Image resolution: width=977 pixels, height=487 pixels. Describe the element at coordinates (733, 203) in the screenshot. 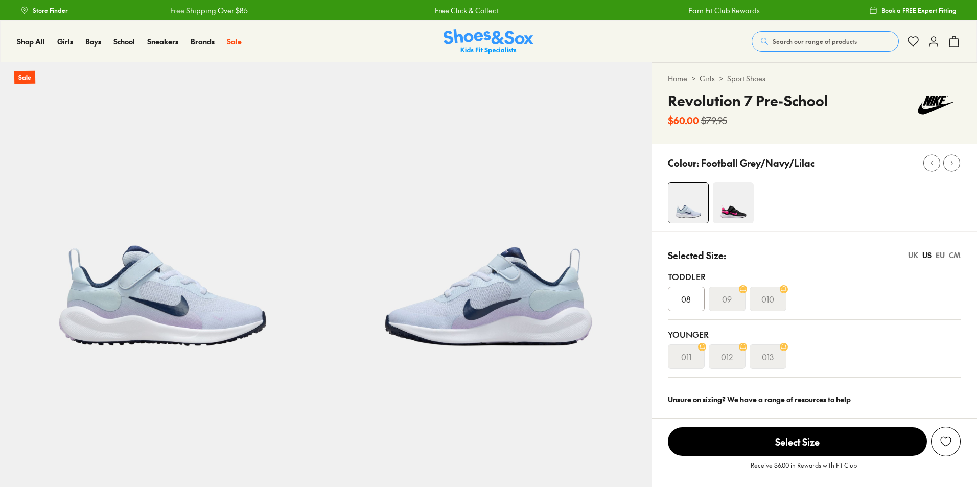

I see `img: 4-472402_1` at that location.